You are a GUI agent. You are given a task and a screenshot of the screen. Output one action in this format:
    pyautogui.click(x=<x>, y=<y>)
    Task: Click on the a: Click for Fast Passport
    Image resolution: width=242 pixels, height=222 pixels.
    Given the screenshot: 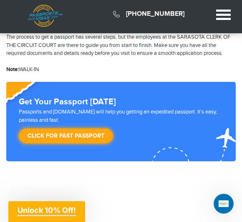 What is the action you would take?
    pyautogui.click(x=66, y=136)
    